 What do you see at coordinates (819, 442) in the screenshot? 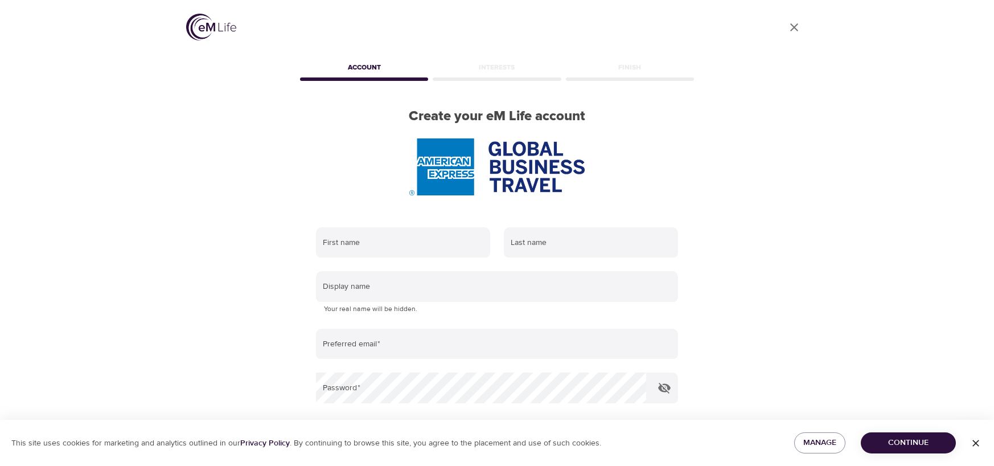
I see `button: Manage` at bounding box center [819, 442].